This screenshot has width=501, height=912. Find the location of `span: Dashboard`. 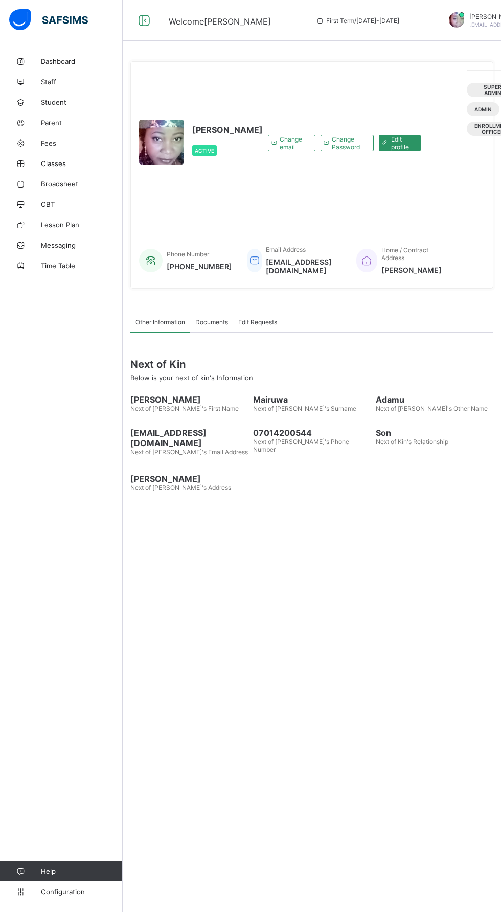

span: Dashboard is located at coordinates (82, 61).